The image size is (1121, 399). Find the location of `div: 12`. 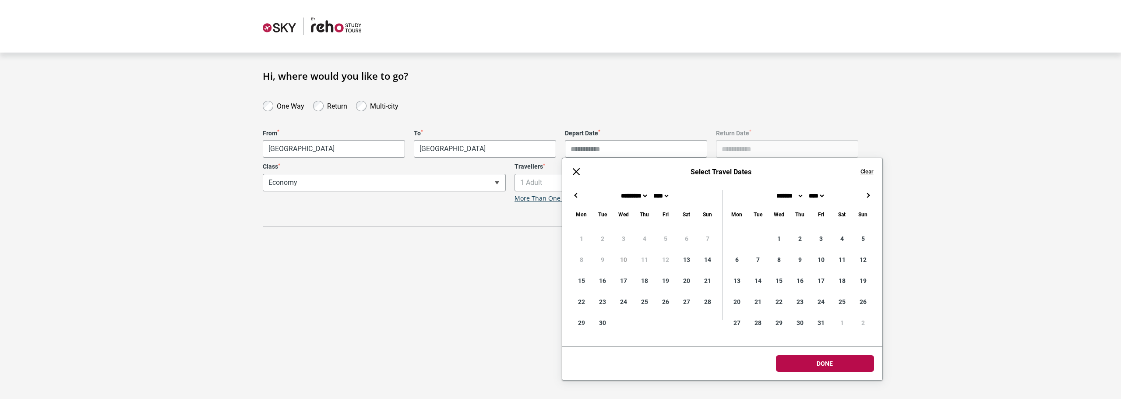

div: 12 is located at coordinates (863, 260).